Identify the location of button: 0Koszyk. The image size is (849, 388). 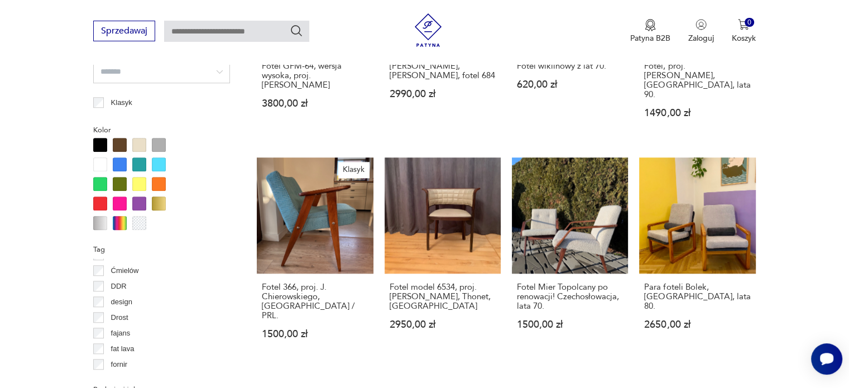
(744, 31).